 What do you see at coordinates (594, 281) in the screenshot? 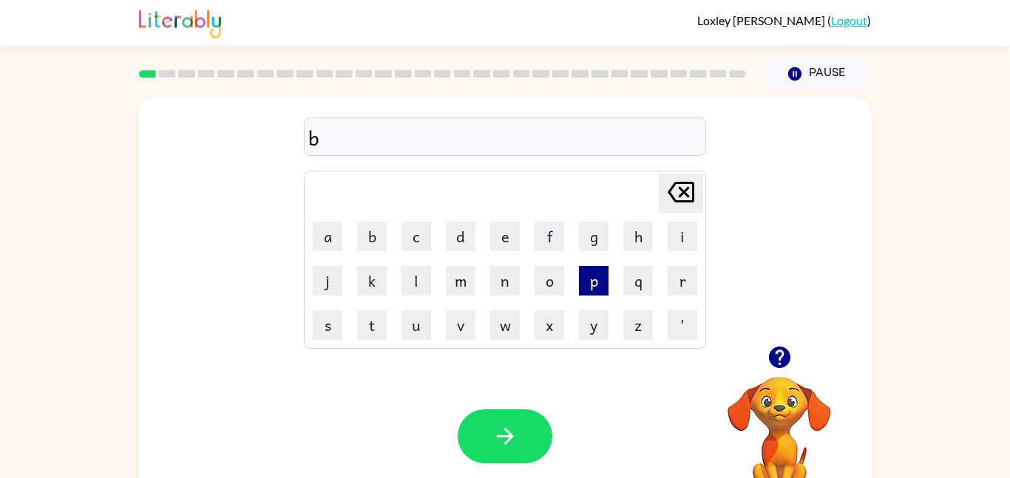
I see `button: p` at bounding box center [594, 281].